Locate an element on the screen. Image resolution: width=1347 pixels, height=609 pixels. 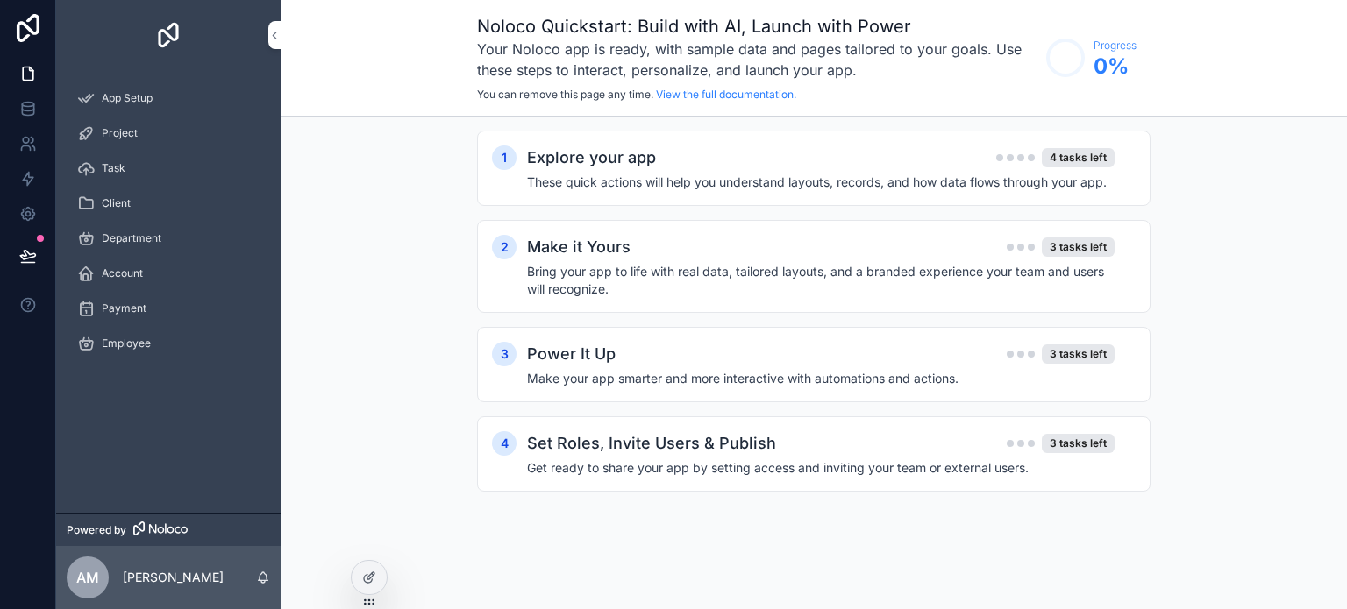
div: 3 is located at coordinates (504, 354).